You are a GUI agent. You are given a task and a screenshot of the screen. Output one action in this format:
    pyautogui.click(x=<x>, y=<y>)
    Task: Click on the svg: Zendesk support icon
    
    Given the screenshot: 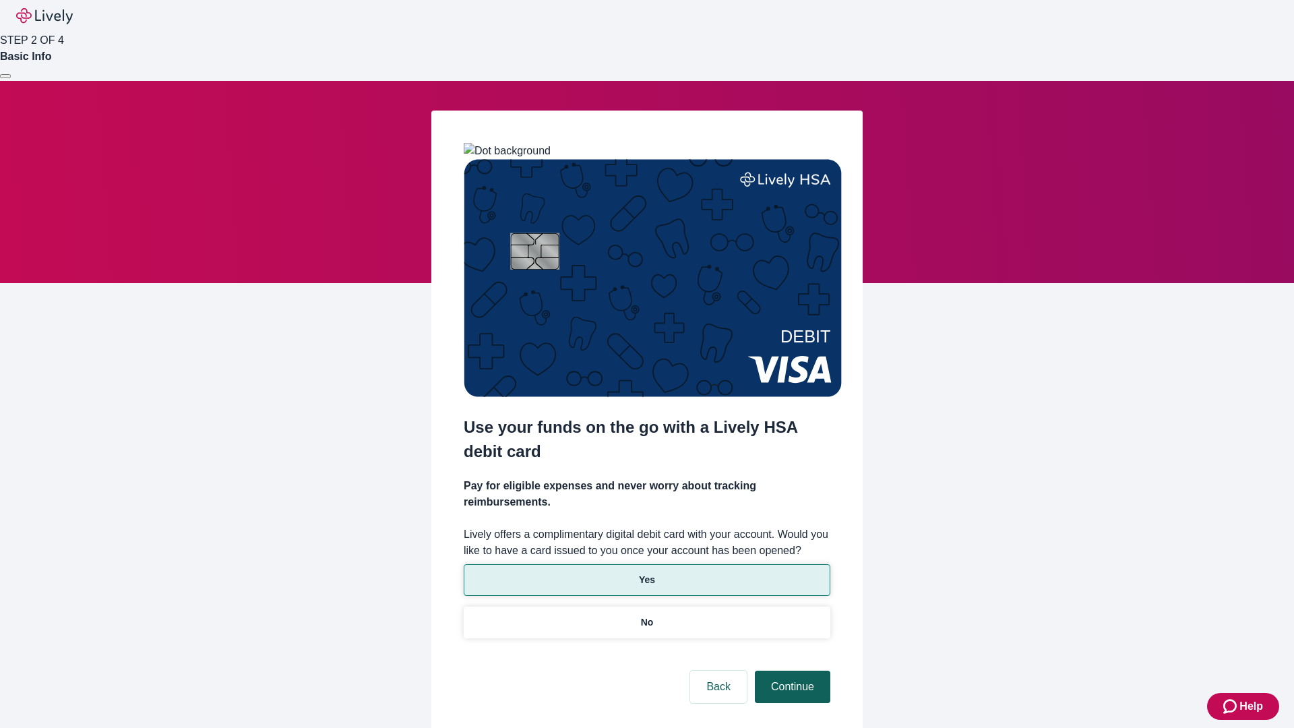 What is the action you would take?
    pyautogui.click(x=1231, y=706)
    